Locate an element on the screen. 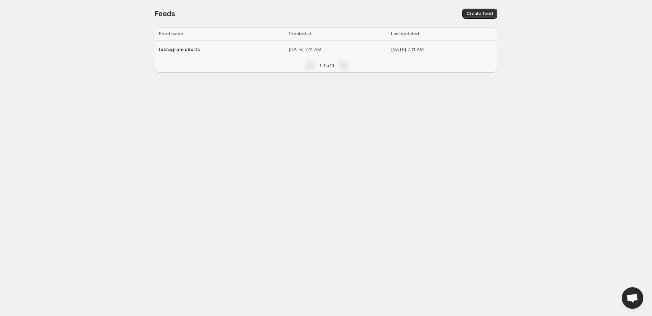  span: Feeds is located at coordinates (165, 14).